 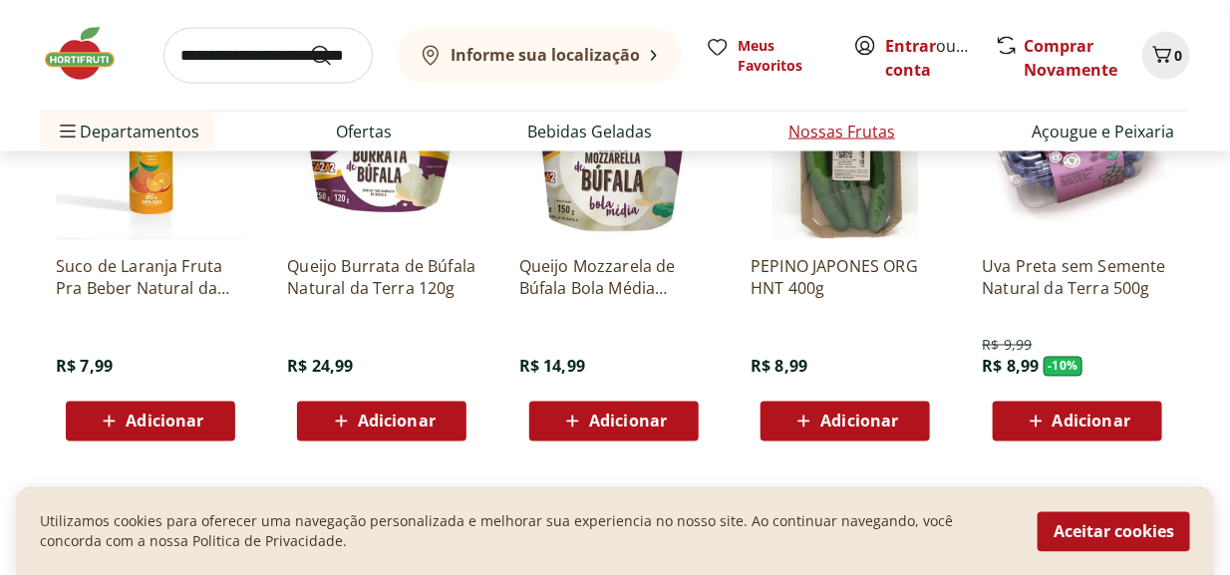 I want to click on span: R$ 7,99, so click(x=84, y=367).